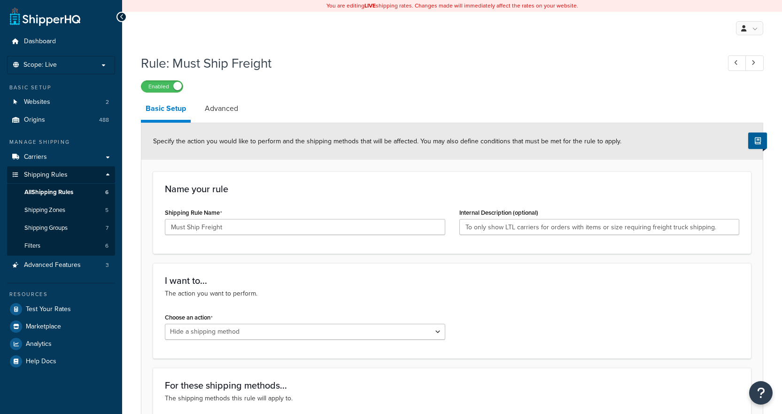 The width and height of the screenshot is (782, 414). Describe the element at coordinates (61, 41) in the screenshot. I see `a: Dashboard` at that location.